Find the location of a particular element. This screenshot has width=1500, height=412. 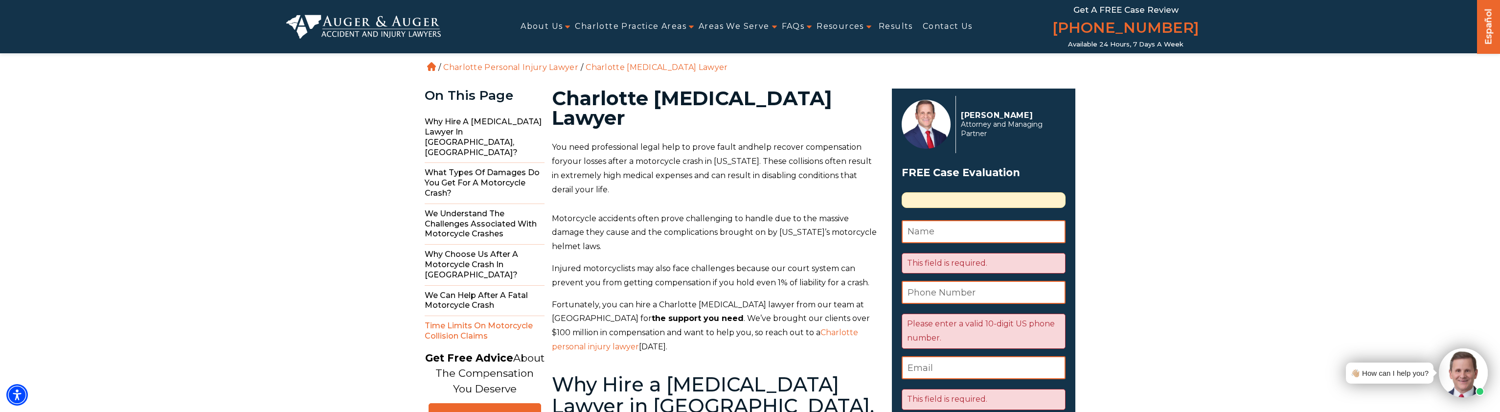

div: Accessibility Menu is located at coordinates (17, 395).